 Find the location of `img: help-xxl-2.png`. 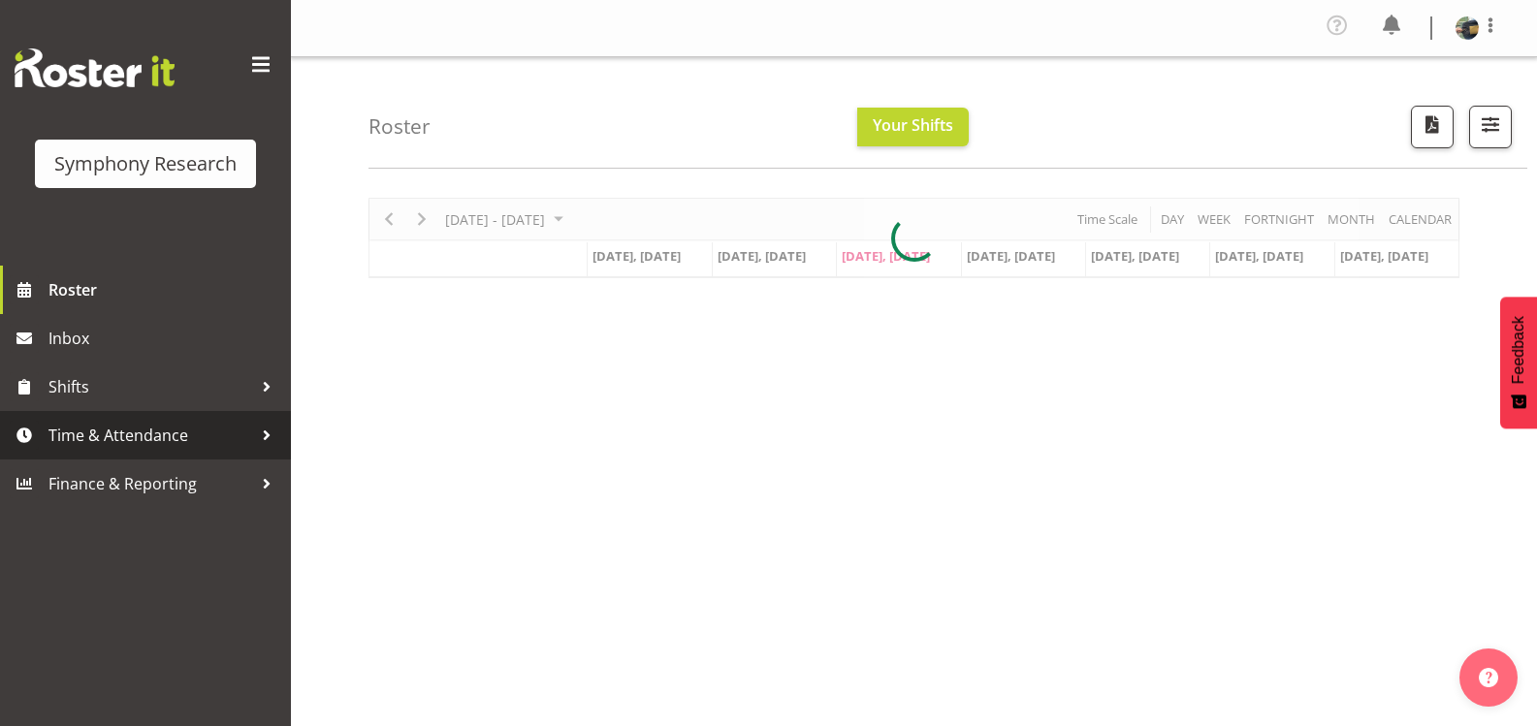

img: help-xxl-2.png is located at coordinates (1489, 678).